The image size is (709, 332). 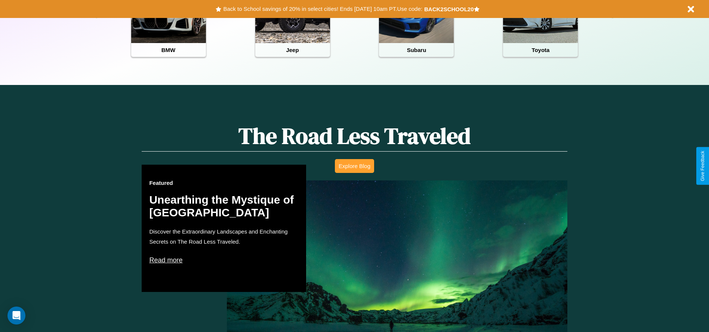 I want to click on h1: The Road Less Traveled, so click(x=354, y=136).